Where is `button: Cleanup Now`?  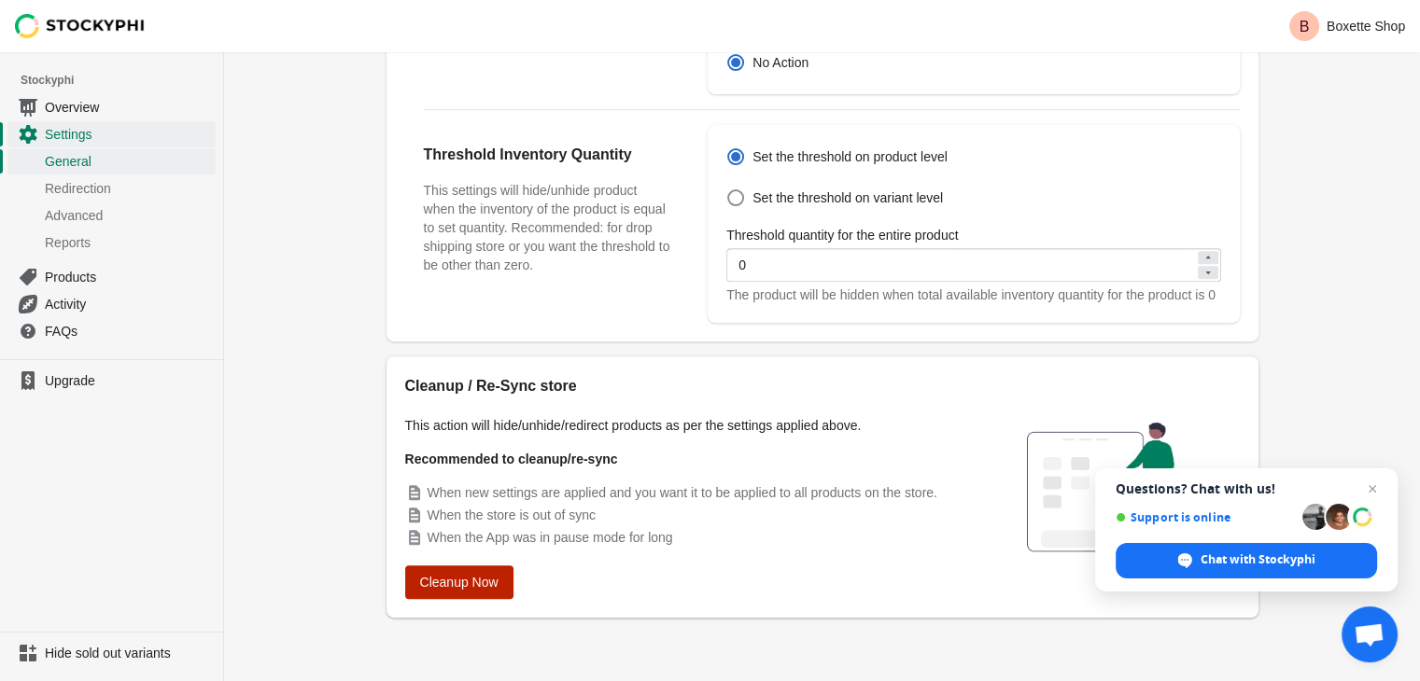 button: Cleanup Now is located at coordinates (459, 583).